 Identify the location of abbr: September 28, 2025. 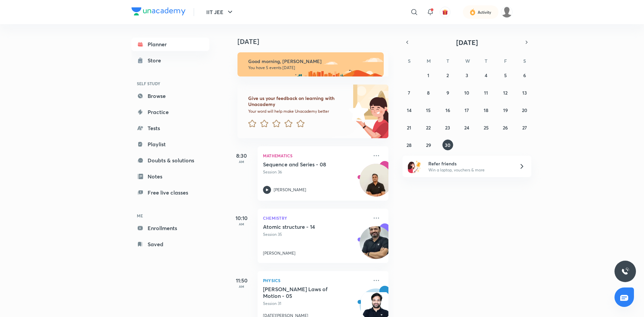
(409, 145).